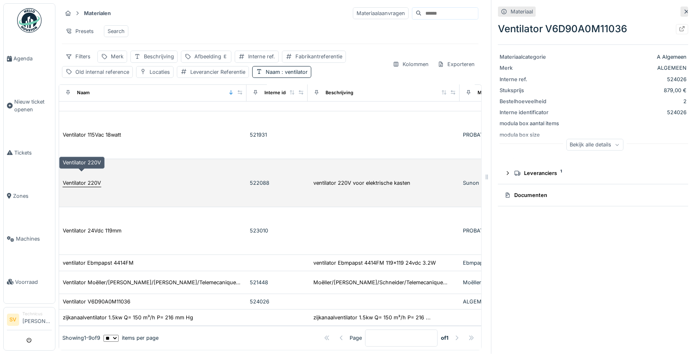 The height and width of the screenshot is (354, 698). Describe the element at coordinates (593, 173) in the screenshot. I see `summary: Leveranciers1` at that location.